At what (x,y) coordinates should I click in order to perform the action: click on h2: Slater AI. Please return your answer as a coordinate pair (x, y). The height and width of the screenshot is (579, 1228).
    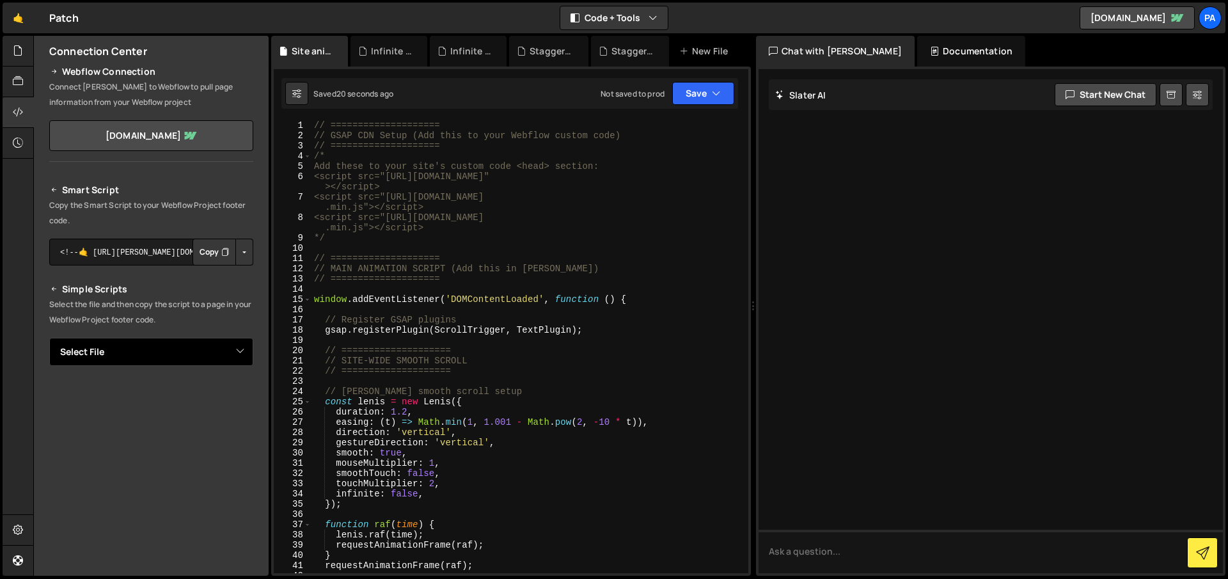
    Looking at the image, I should click on (801, 95).